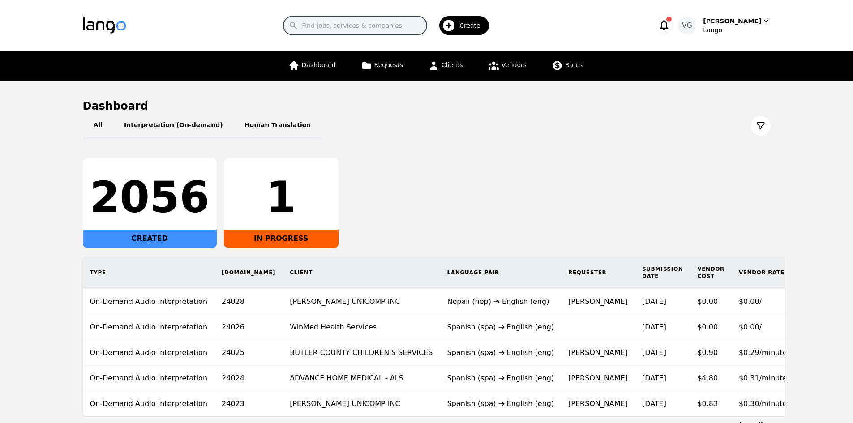 This screenshot has width=853, height=423. Describe the element at coordinates (361, 273) in the screenshot. I see `th: Client` at that location.